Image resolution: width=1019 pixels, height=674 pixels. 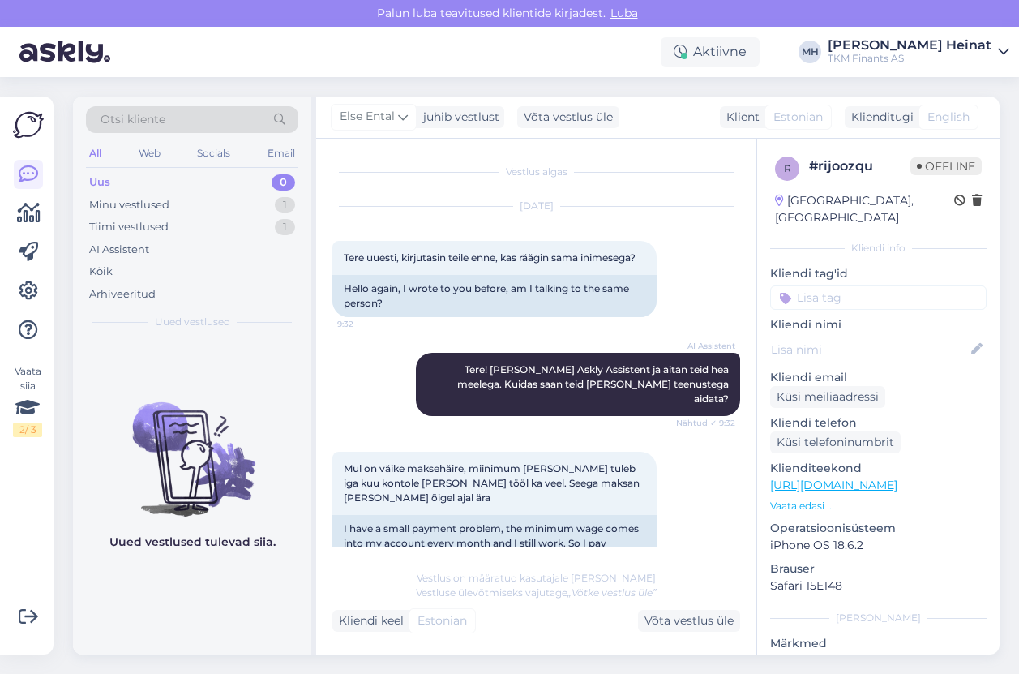 What do you see at coordinates (129, 227) in the screenshot?
I see `div: Tiimi vestlused` at bounding box center [129, 227].